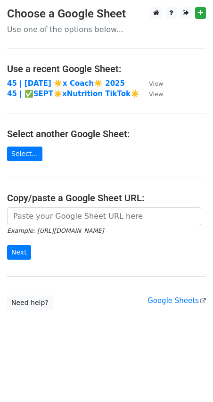  What do you see at coordinates (24, 154) in the screenshot?
I see `a: Select...` at bounding box center [24, 154].